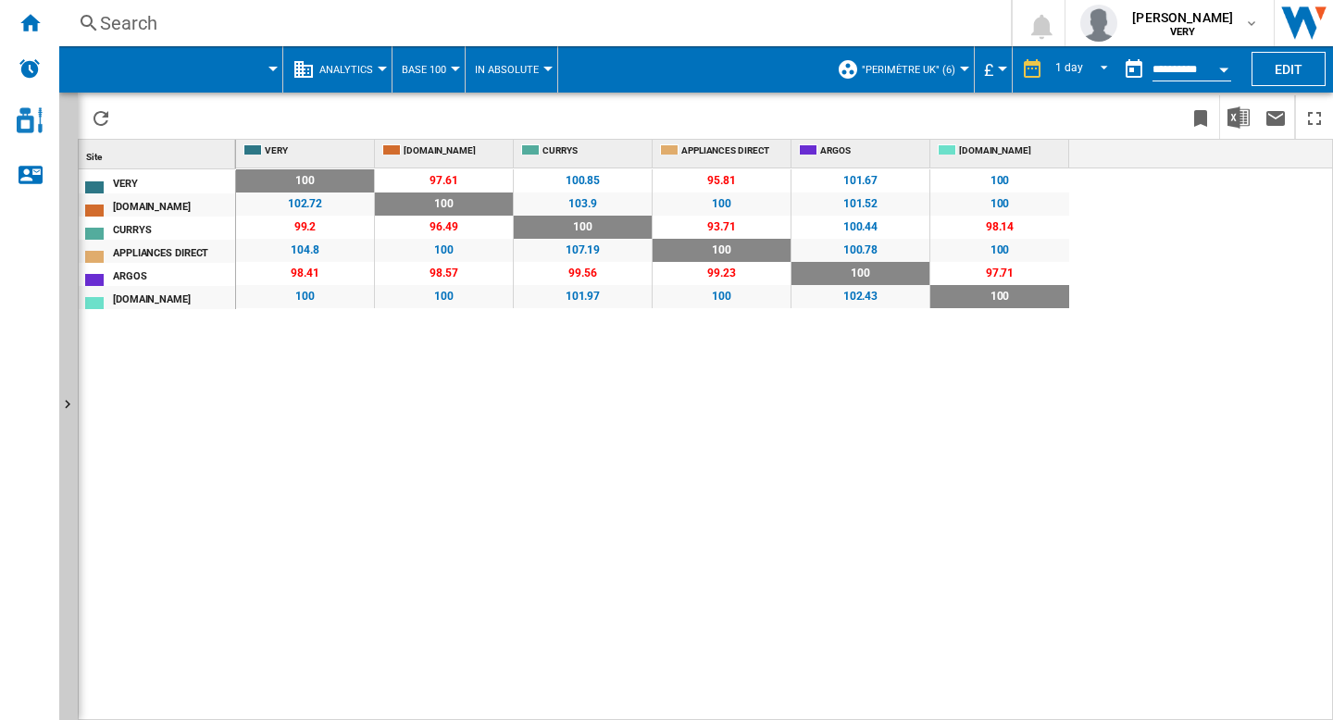 The height and width of the screenshot is (720, 1333). I want to click on button: Bookmark this report, so click(1201, 117).